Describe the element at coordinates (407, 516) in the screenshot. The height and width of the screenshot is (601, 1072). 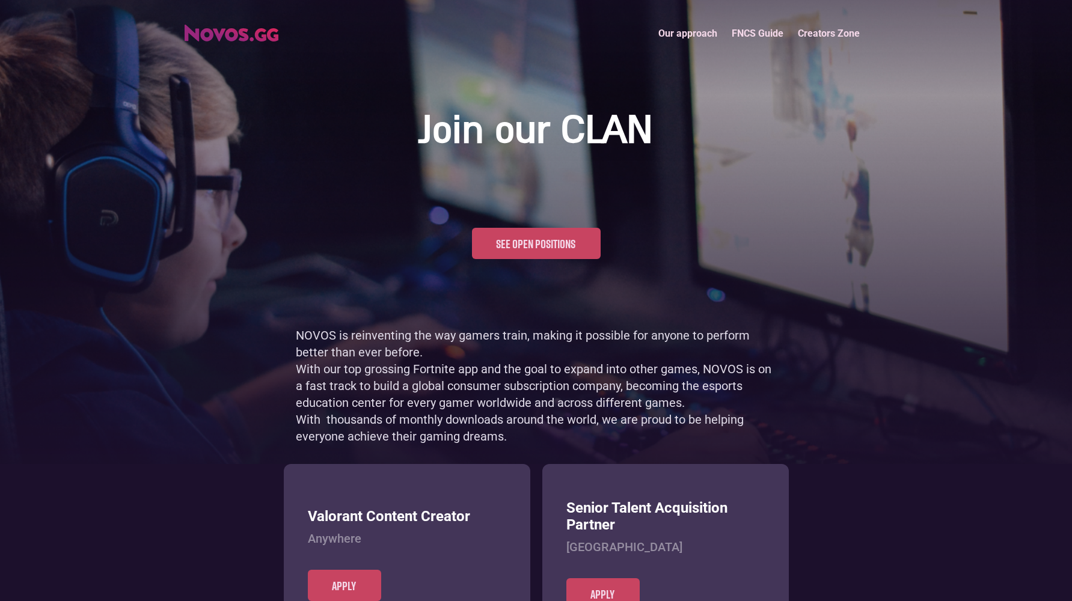
I see `h3: Valorant Content Creator` at that location.